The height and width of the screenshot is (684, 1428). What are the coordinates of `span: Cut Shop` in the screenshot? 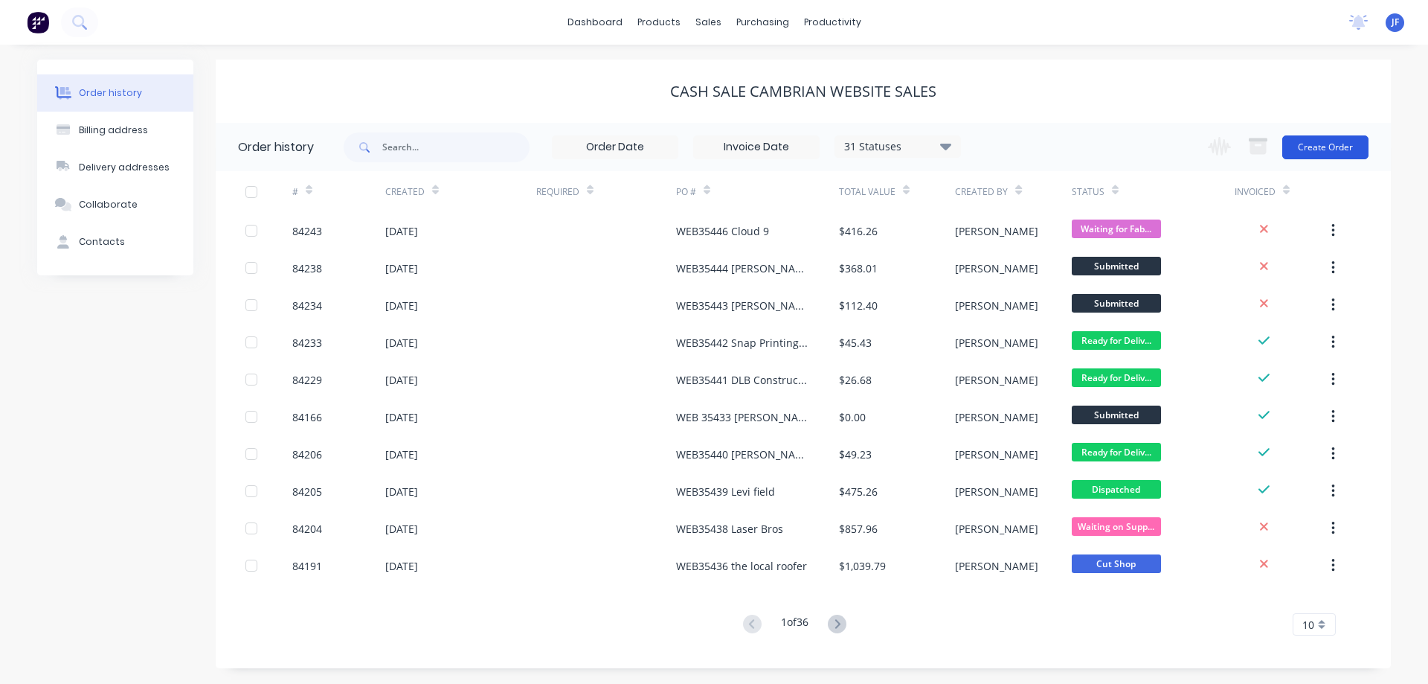 It's located at (1117, 563).